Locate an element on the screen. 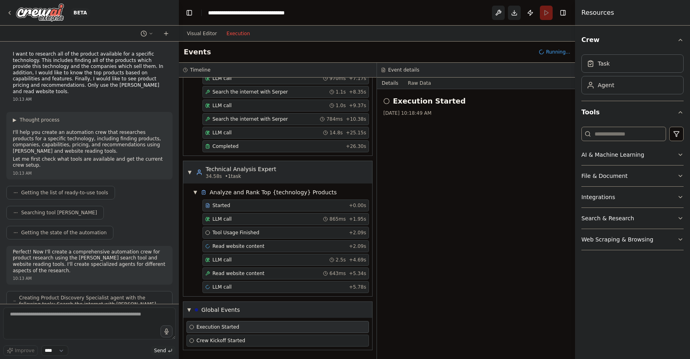  span: 34.58s is located at coordinates (214, 176).